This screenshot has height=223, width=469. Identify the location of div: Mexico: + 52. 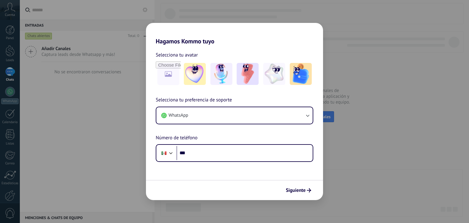
(164, 153).